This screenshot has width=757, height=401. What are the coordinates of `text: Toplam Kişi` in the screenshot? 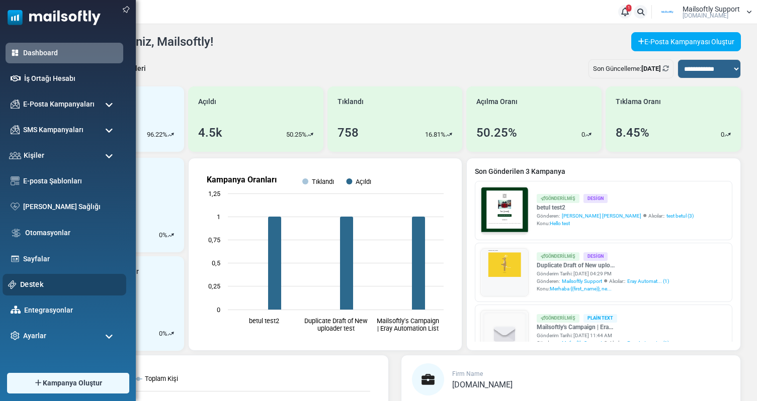 It's located at (161, 379).